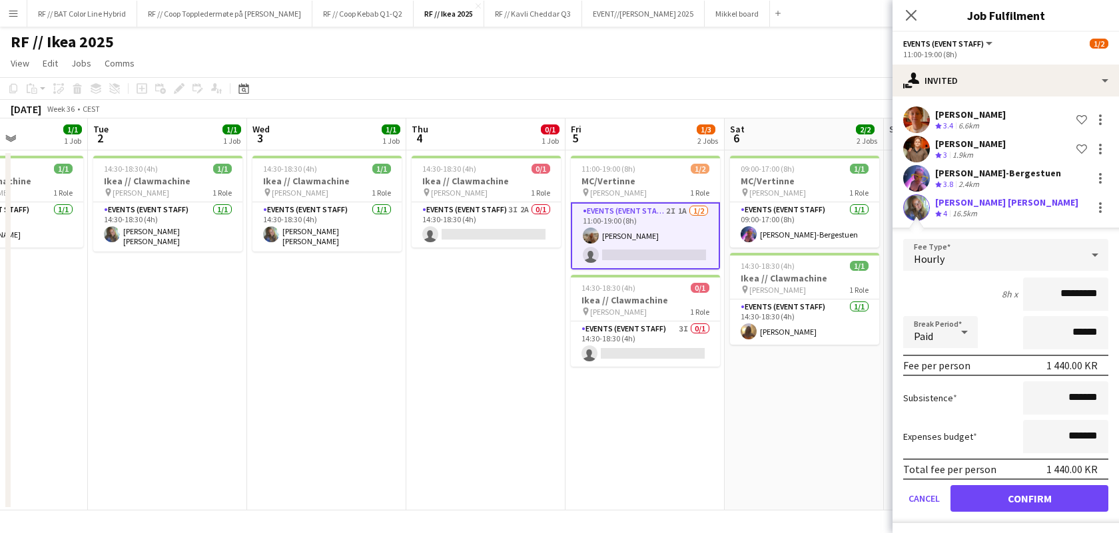 The width and height of the screenshot is (1119, 533). Describe the element at coordinates (81, 63) in the screenshot. I see `span: Jobs` at that location.